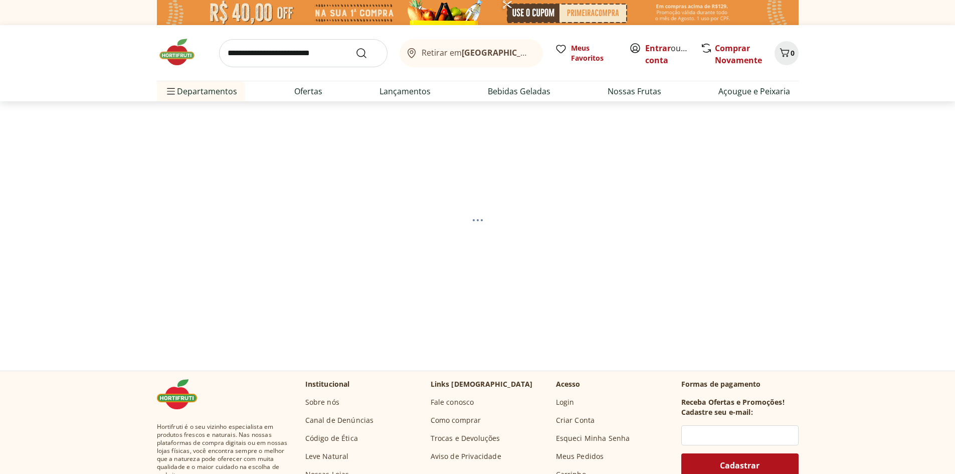 This screenshot has height=474, width=955. What do you see at coordinates (331, 438) in the screenshot?
I see `a: Código de Ética` at bounding box center [331, 438].